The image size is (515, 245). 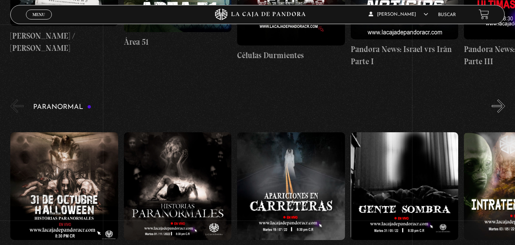 What do you see at coordinates (447, 15) in the screenshot?
I see `a: Buscar` at bounding box center [447, 15].